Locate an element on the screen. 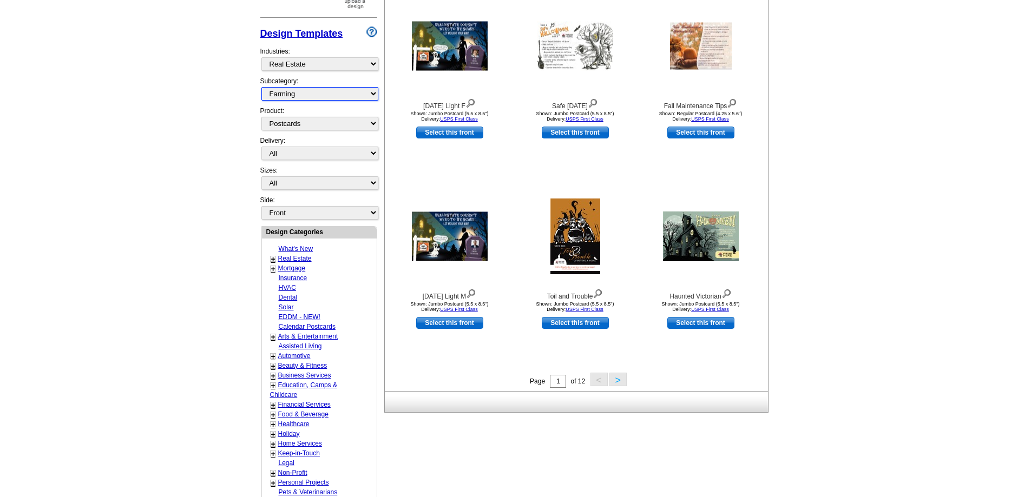 Image resolution: width=1031 pixels, height=497 pixels. a: What's New is located at coordinates (296, 249).